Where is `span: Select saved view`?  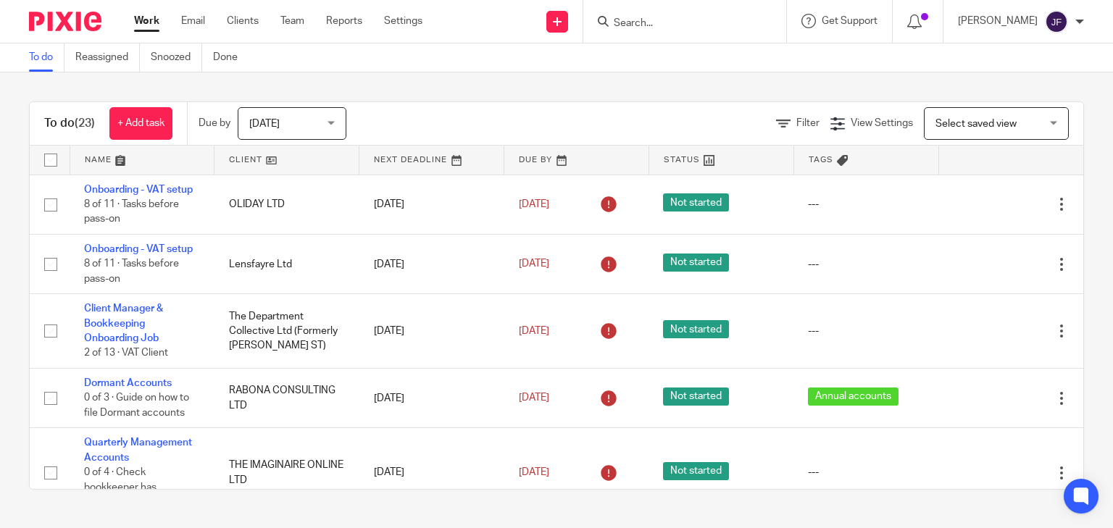 span: Select saved view is located at coordinates (976, 124).